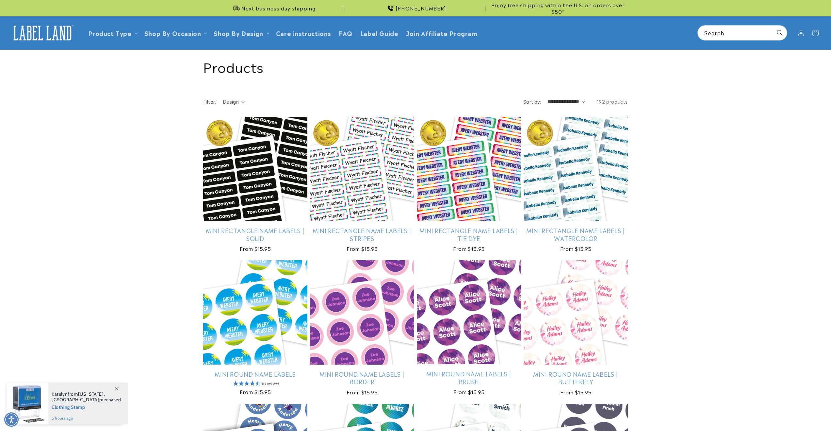 The image size is (831, 431). What do you see at coordinates (59, 394) in the screenshot?
I see `span: Katelyn` at bounding box center [59, 394].